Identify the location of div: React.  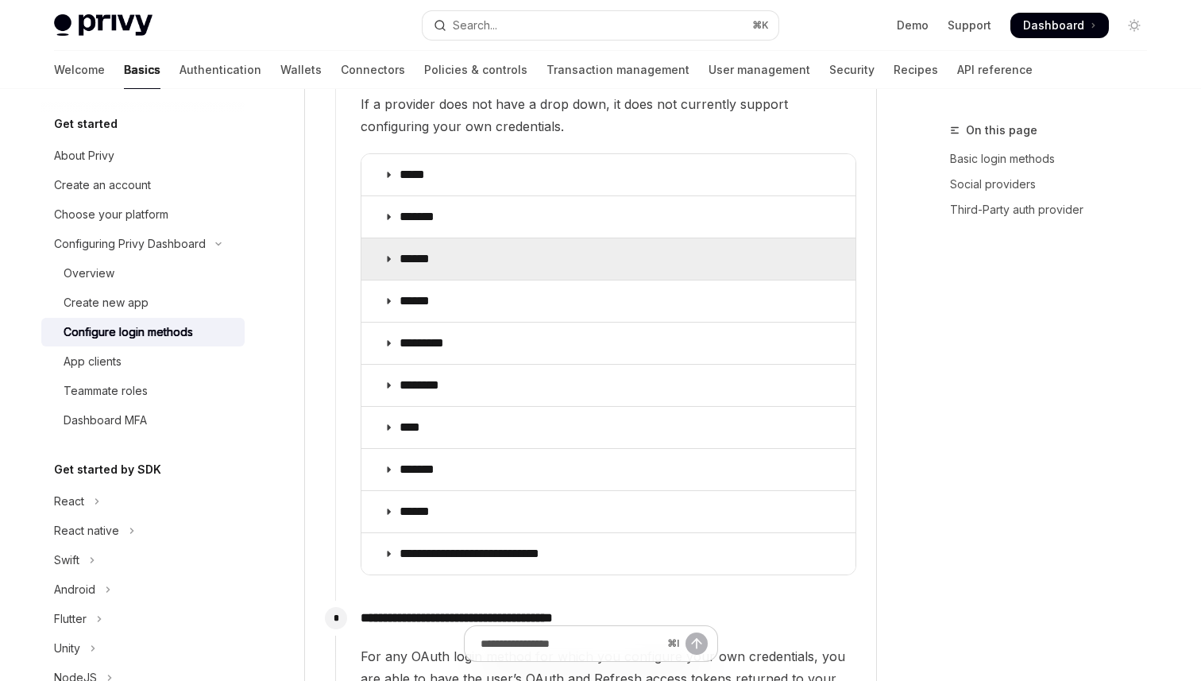
(69, 501).